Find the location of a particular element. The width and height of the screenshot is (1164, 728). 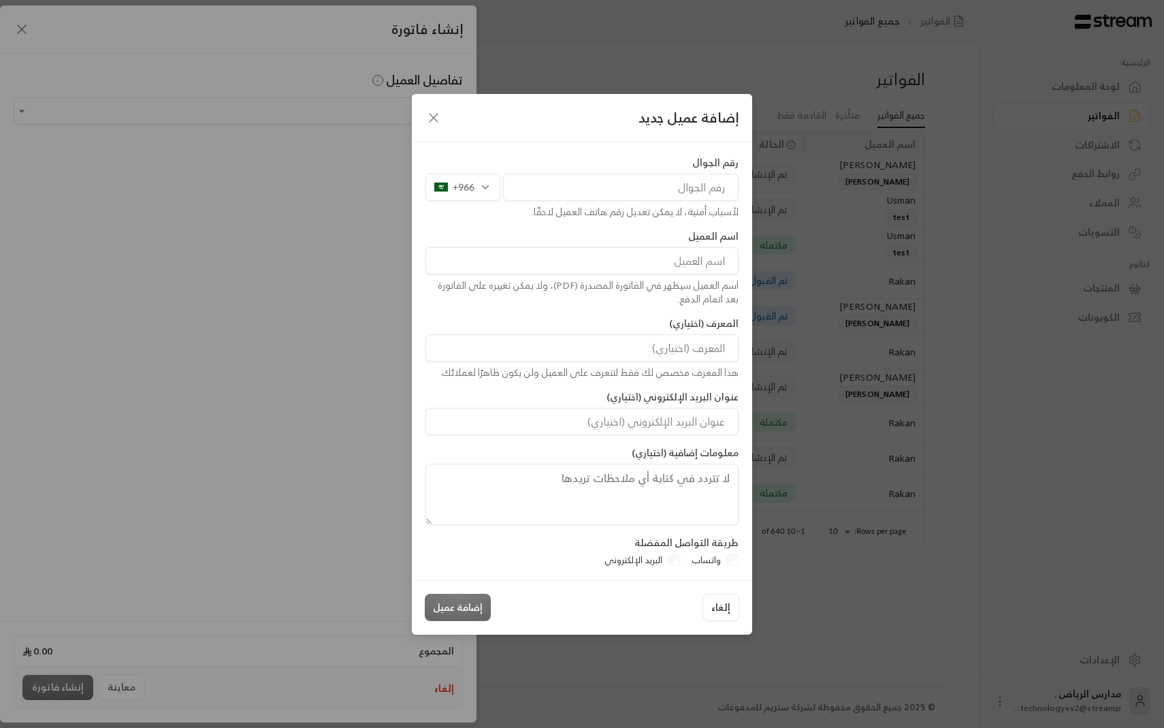

label: معلومات إضافية (اختياري) is located at coordinates (685, 453).